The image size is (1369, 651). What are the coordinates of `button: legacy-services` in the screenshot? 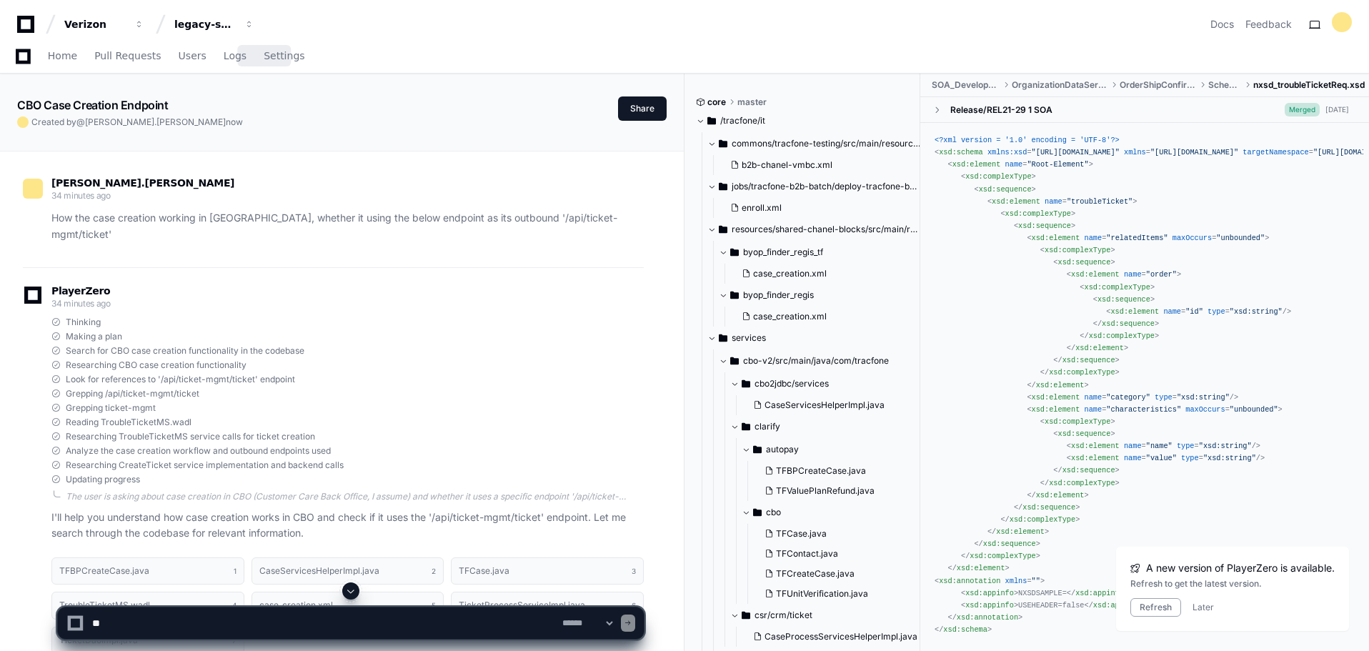 It's located at (214, 24).